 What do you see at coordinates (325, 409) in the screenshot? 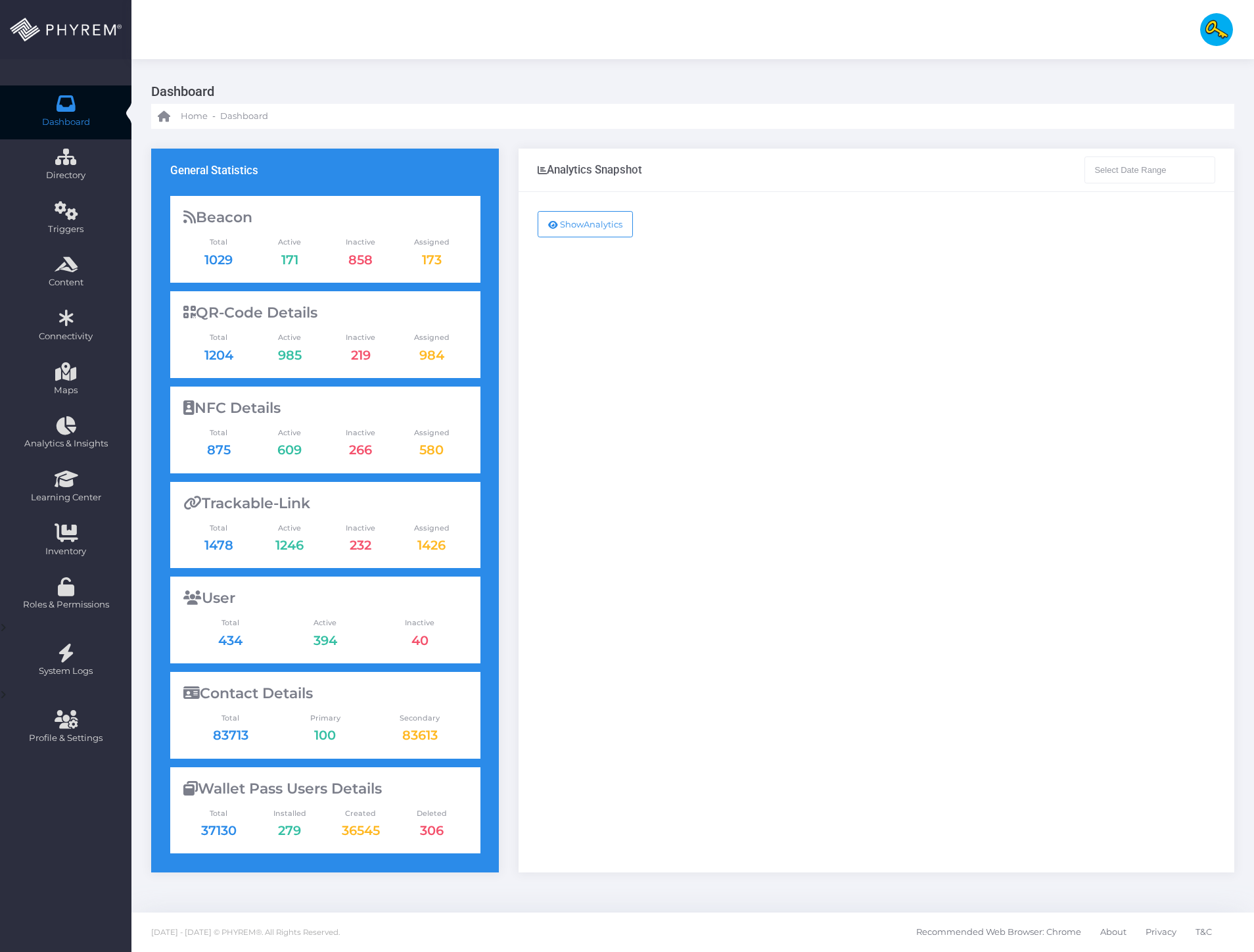
I see `div: NFC Details` at bounding box center [325, 409].